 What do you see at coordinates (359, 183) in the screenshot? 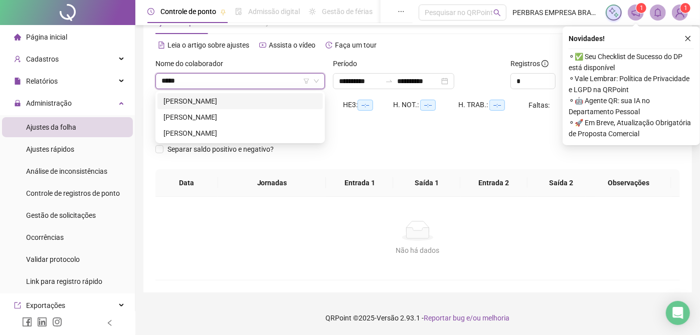
I see `th: Entrada 1` at bounding box center [359, 183].